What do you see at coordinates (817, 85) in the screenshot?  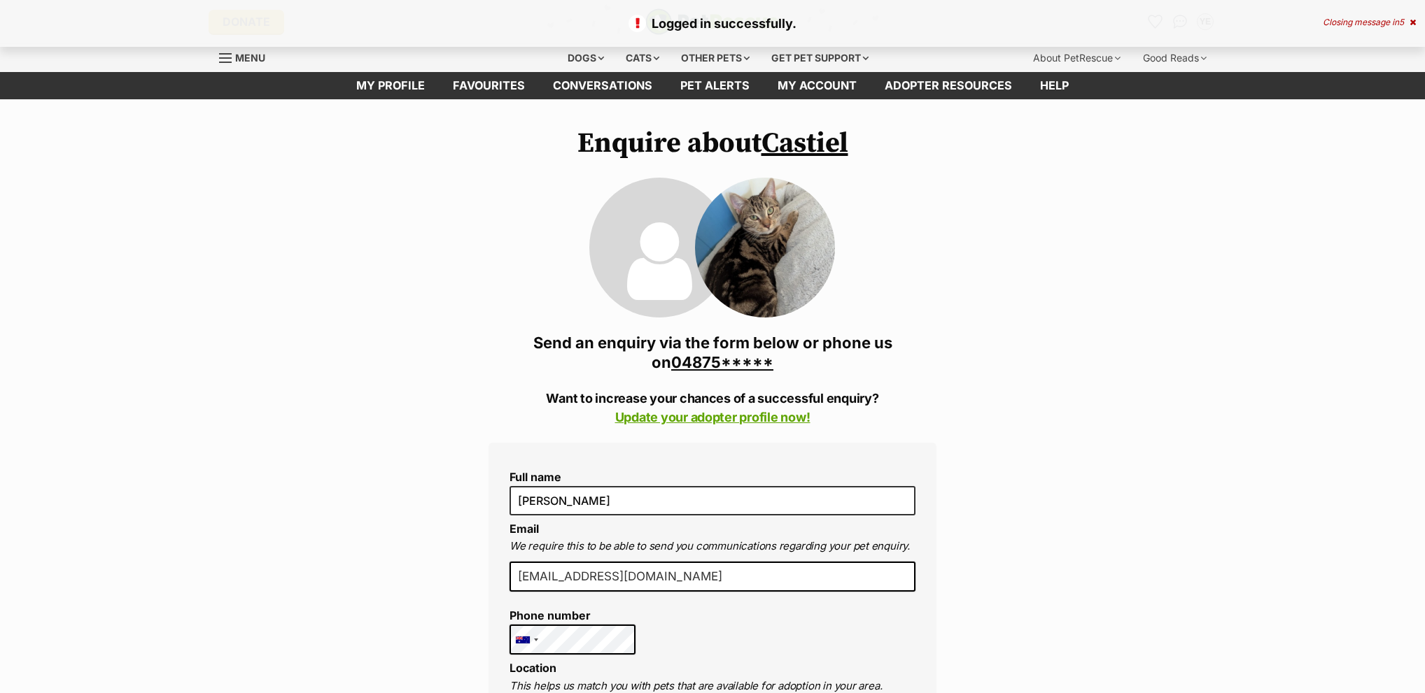 I see `a: My account` at bounding box center [817, 85].